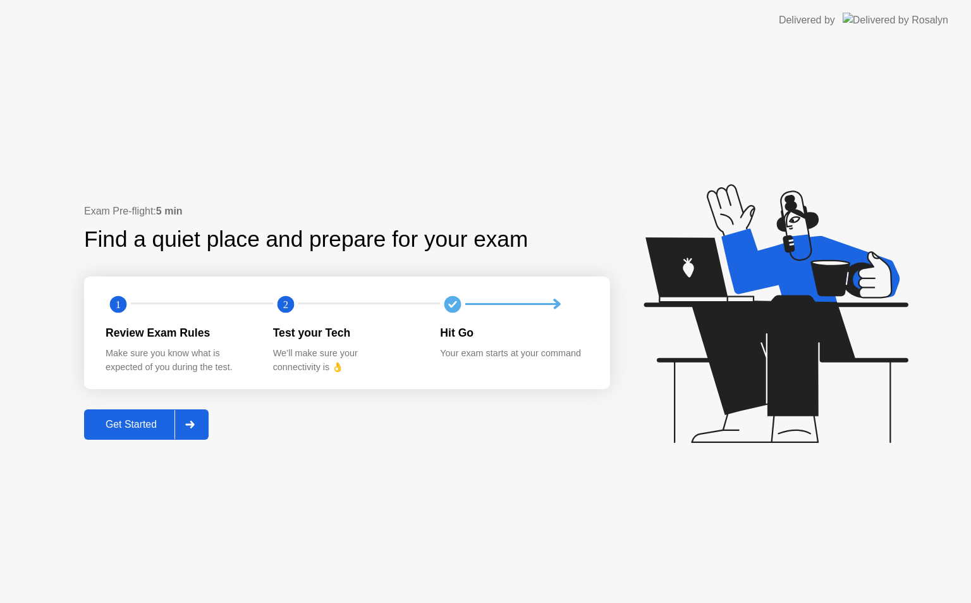 This screenshot has width=971, height=603. What do you see at coordinates (118, 303) in the screenshot?
I see `text: 1` at bounding box center [118, 303].